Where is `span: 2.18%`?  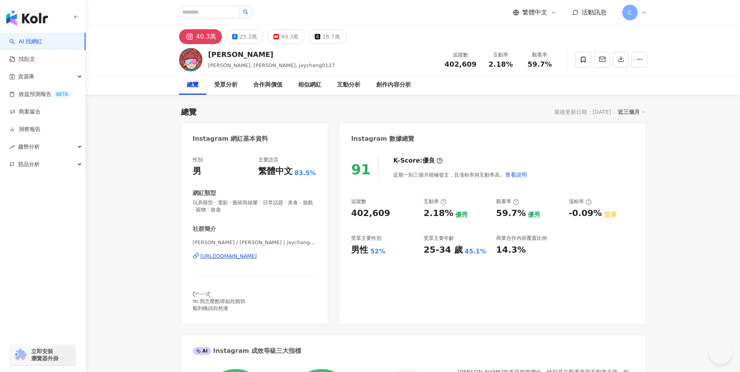
span: 2.18% is located at coordinates (501, 64).